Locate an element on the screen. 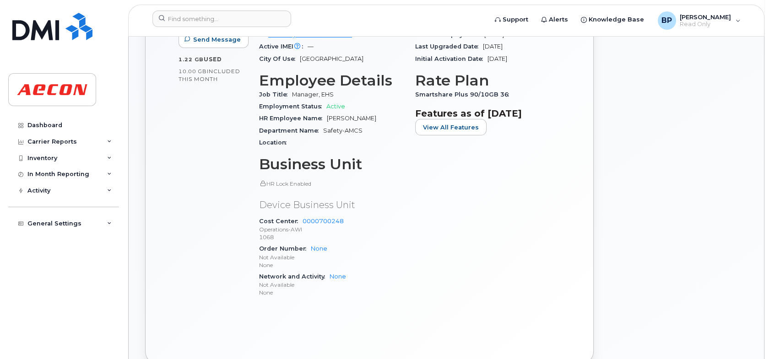  button: View All Features is located at coordinates (451, 127).